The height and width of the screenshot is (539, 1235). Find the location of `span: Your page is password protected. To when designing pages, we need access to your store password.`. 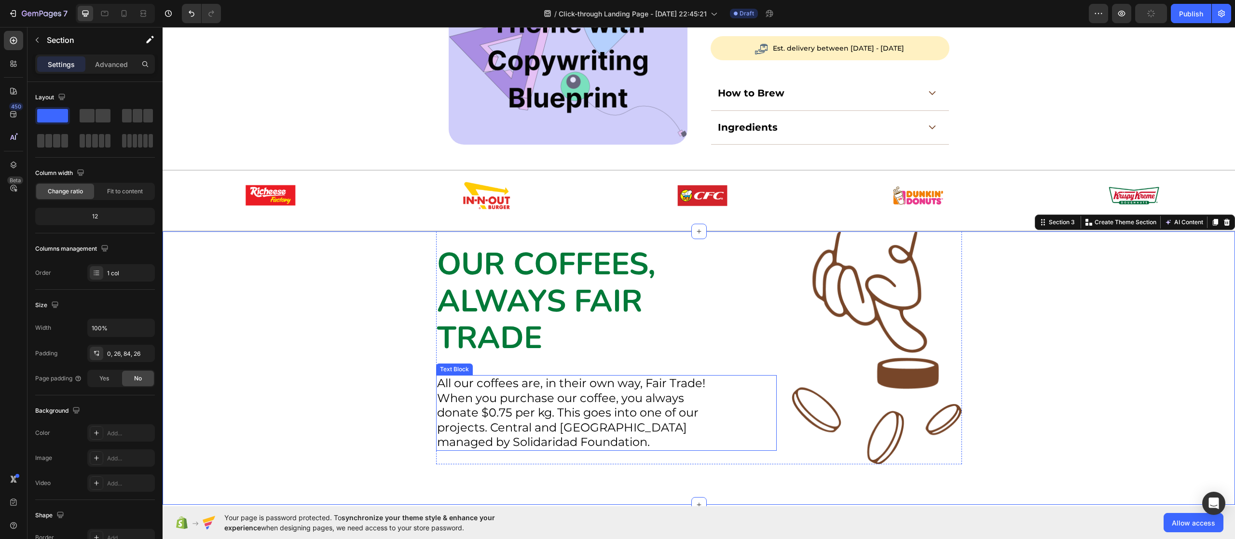

span: Your page is password protected. To when designing pages, we need access to your store password. is located at coordinates (378, 523).